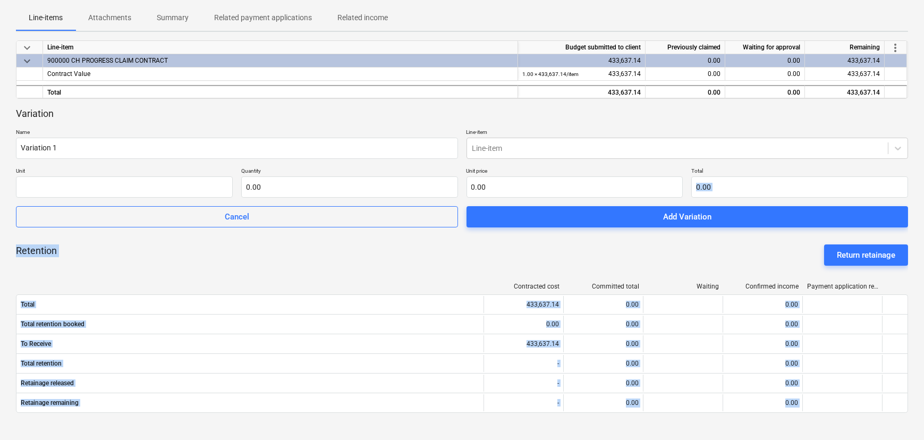 Image resolution: width=924 pixels, height=440 pixels. I want to click on div: Previously claimed, so click(685, 47).